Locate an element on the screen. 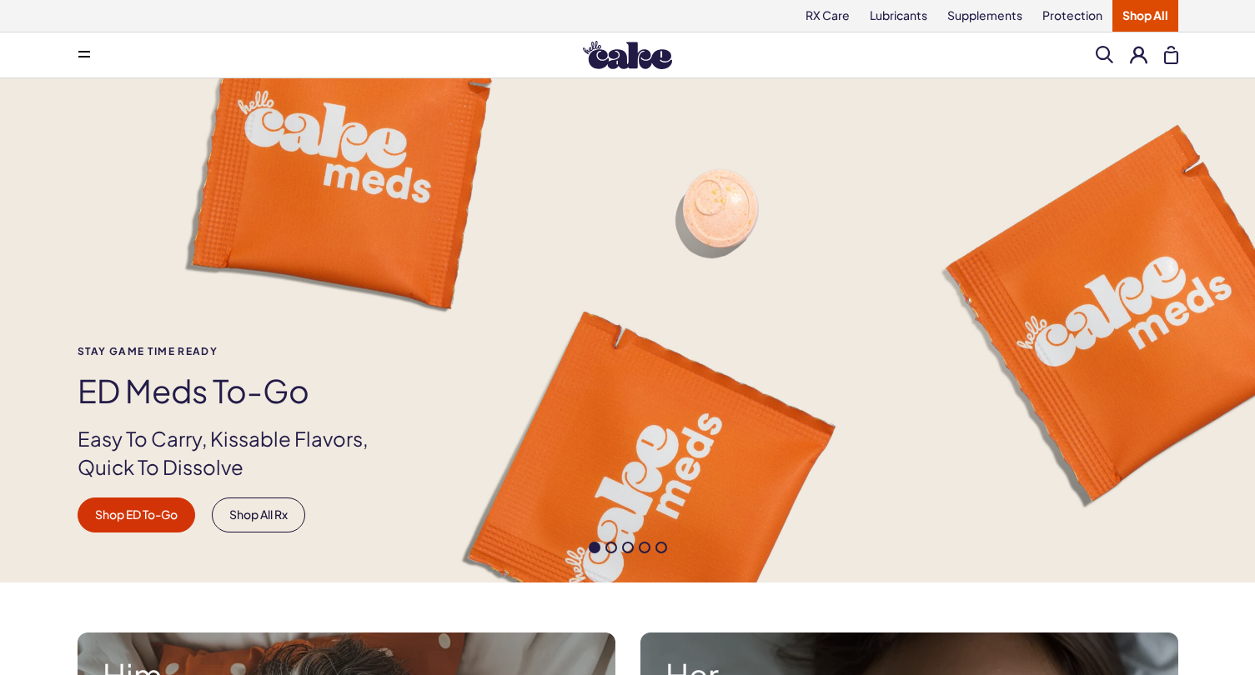  span: Stay Game time ready is located at coordinates (237, 351).